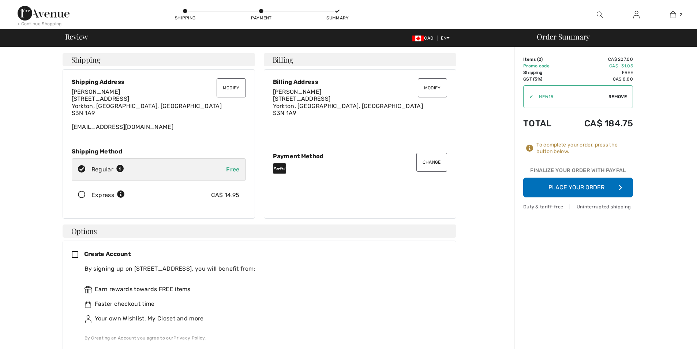 Image resolution: width=697 pixels, height=349 pixels. I want to click on div: Payment Method, so click(360, 156).